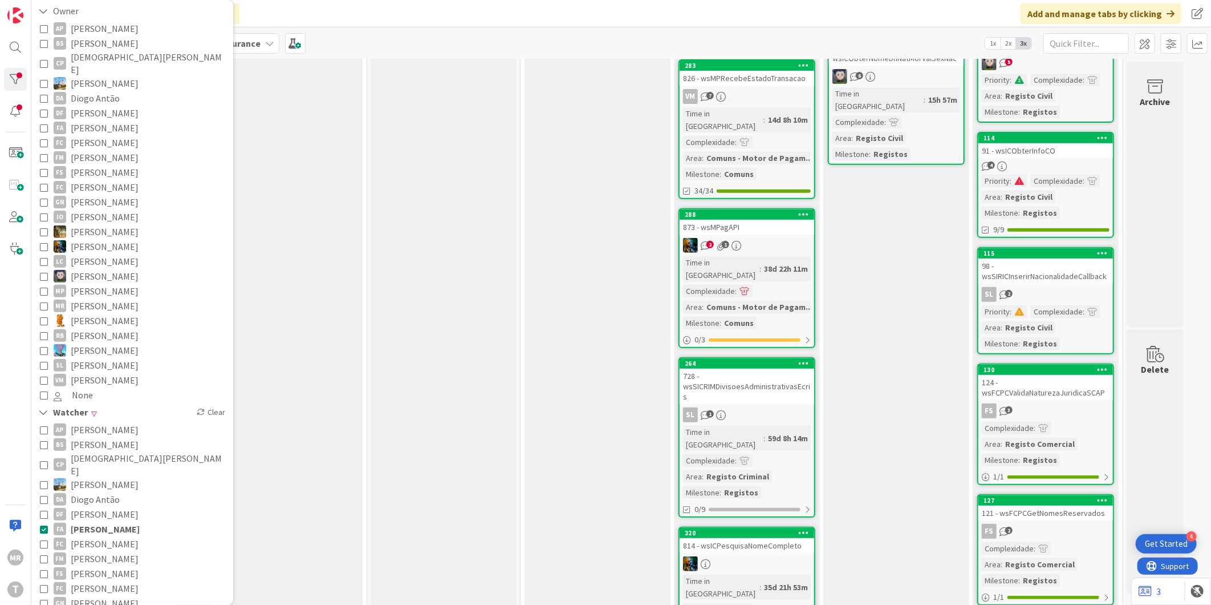 The height and width of the screenshot is (605, 1211). What do you see at coordinates (1048, 500) in the screenshot?
I see `div: 127` at bounding box center [1048, 500].